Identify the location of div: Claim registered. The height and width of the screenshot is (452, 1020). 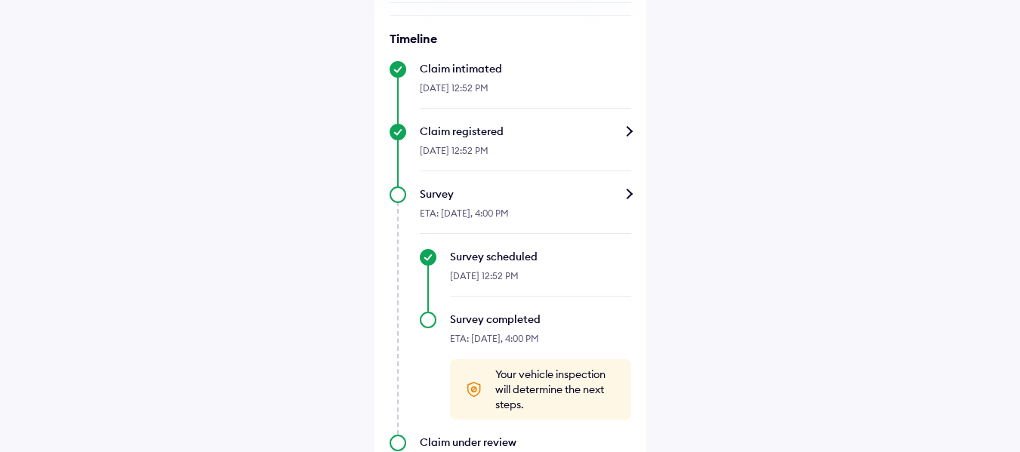
(525, 131).